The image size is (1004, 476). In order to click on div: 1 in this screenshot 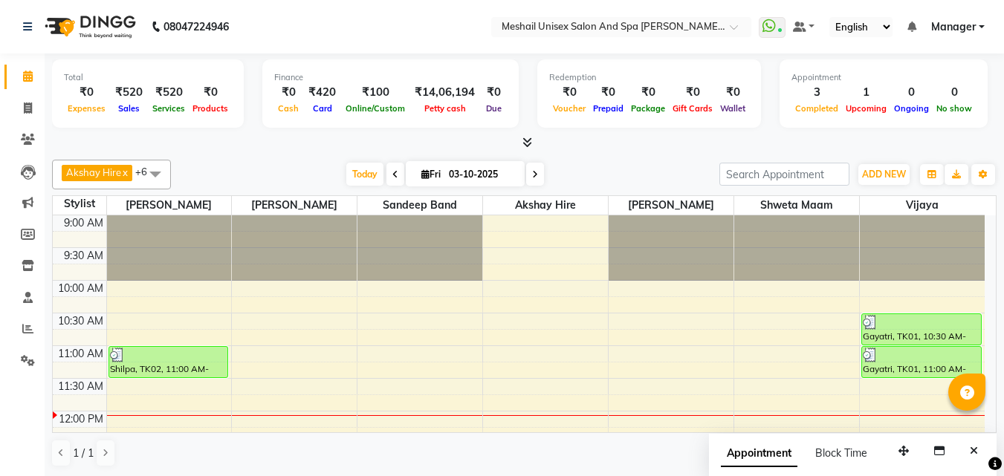, I will do `click(866, 92)`.